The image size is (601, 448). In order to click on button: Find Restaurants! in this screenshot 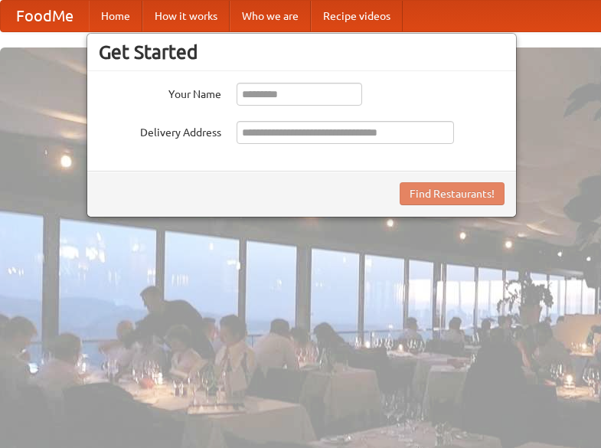, I will do `click(452, 194)`.